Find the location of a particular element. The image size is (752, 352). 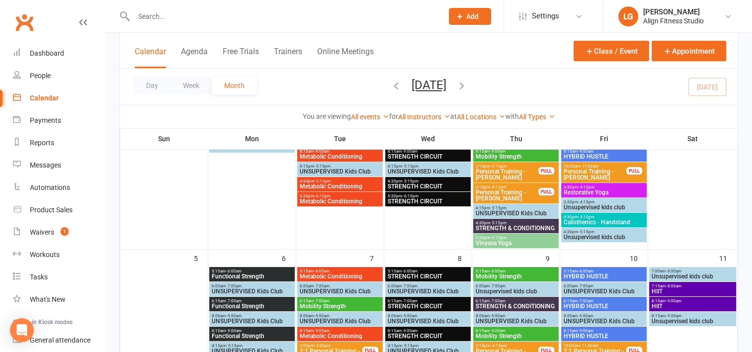

a: All events is located at coordinates (370, 117).